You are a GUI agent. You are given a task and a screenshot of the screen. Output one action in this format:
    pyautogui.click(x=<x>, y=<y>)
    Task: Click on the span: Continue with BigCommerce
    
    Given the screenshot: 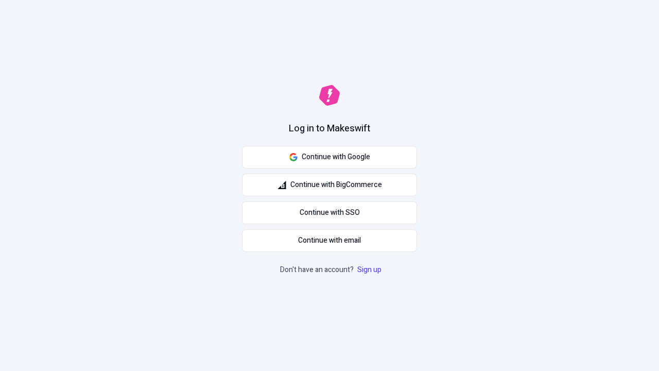 What is the action you would take?
    pyautogui.click(x=336, y=185)
    